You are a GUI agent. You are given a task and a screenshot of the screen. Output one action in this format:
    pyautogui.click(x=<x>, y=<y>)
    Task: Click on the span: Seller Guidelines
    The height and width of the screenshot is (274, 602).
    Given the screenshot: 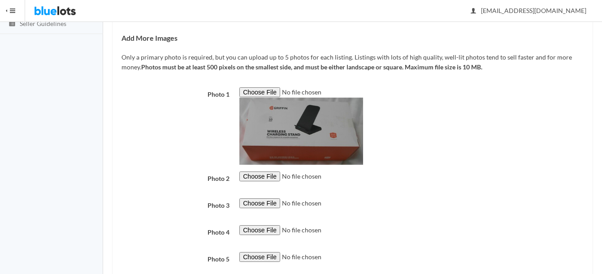 What is the action you would take?
    pyautogui.click(x=43, y=23)
    